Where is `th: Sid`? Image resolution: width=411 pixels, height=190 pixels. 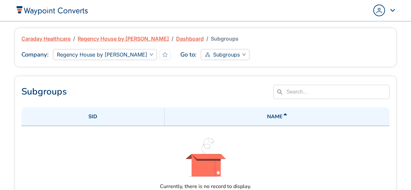 th: Sid is located at coordinates (93, 117).